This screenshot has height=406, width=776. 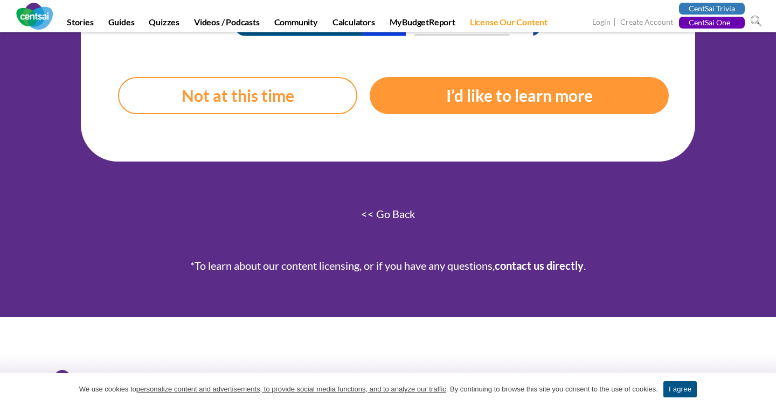 I want to click on a: Quizzes, so click(x=164, y=24).